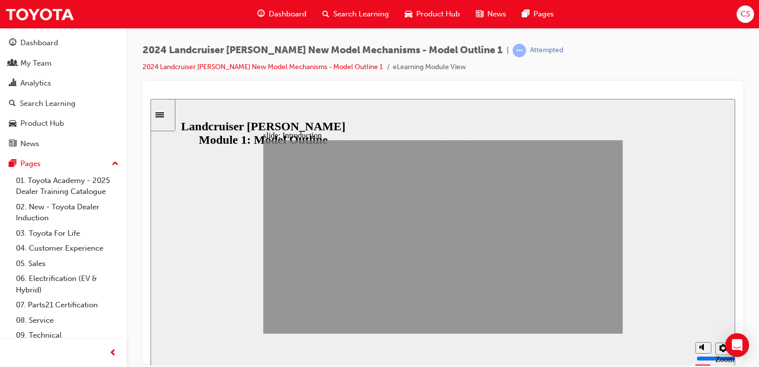 The height and width of the screenshot is (367, 759). Describe the element at coordinates (282, 14) in the screenshot. I see `a: guage-iconDashboard` at that location.